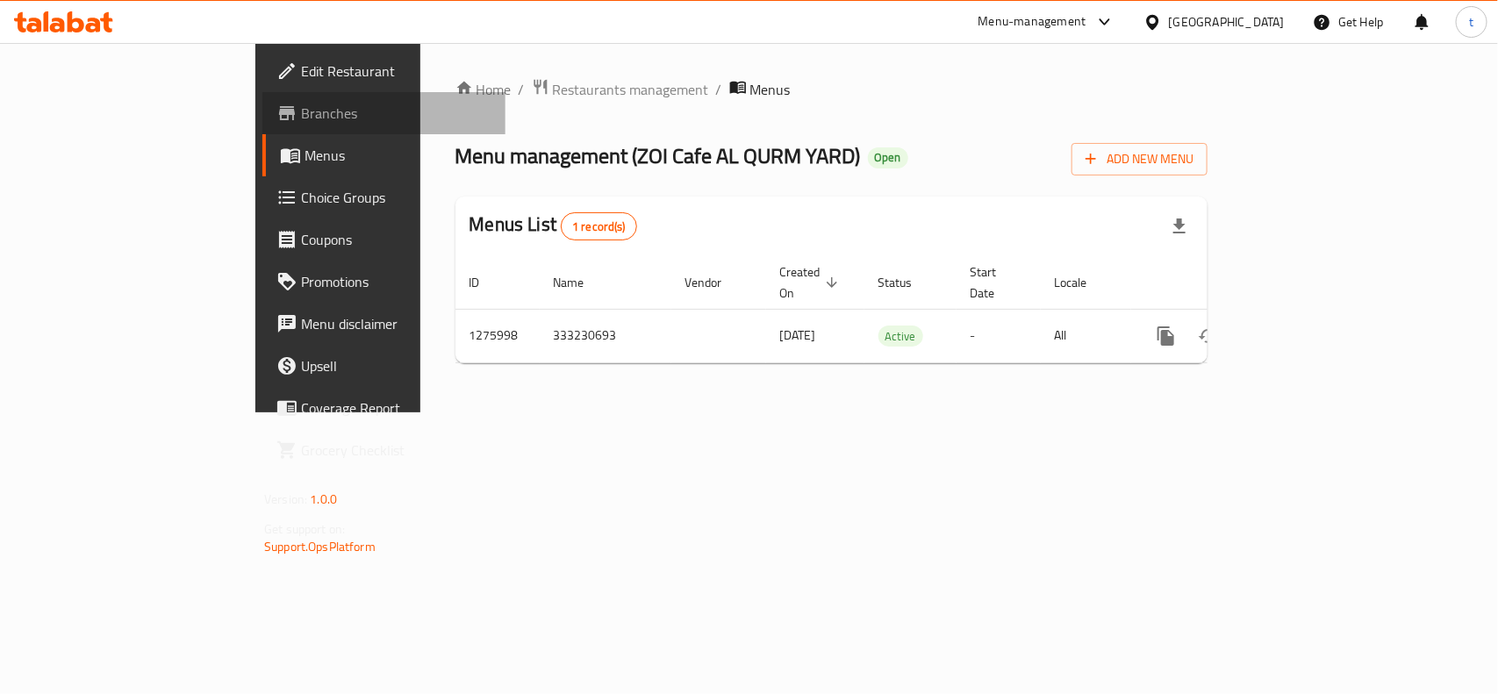 The image size is (1498, 694). What do you see at coordinates (901, 336) in the screenshot?
I see `div: Active` at bounding box center [901, 336].